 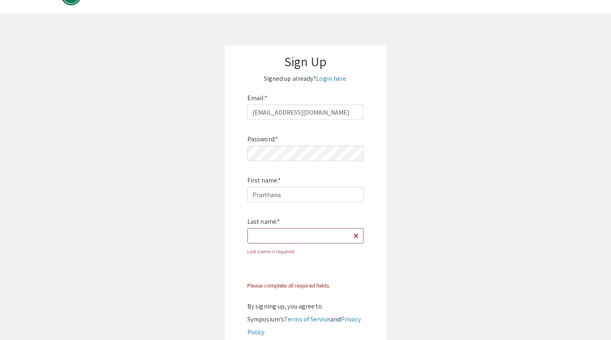 I want to click on div: By signing up, you agree to Symposium’s and ., so click(x=305, y=320).